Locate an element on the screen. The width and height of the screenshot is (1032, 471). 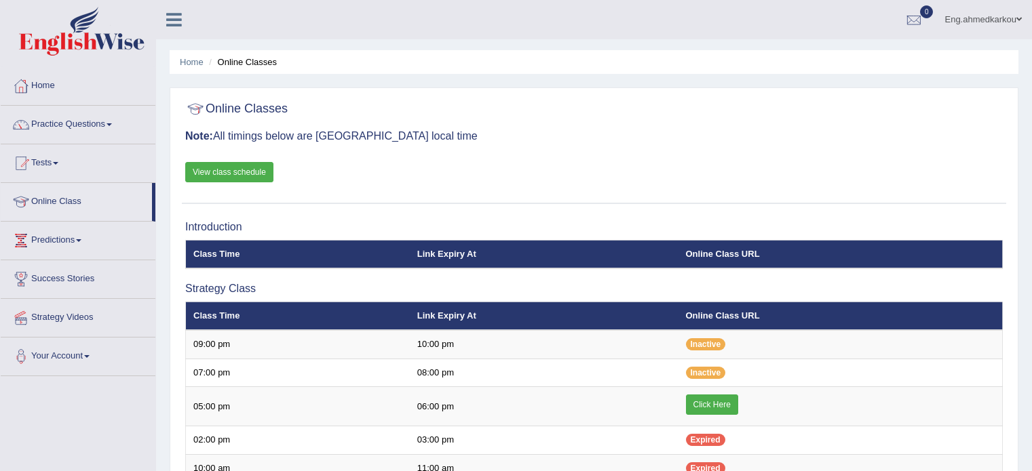
li: Online Classes is located at coordinates (241, 62).